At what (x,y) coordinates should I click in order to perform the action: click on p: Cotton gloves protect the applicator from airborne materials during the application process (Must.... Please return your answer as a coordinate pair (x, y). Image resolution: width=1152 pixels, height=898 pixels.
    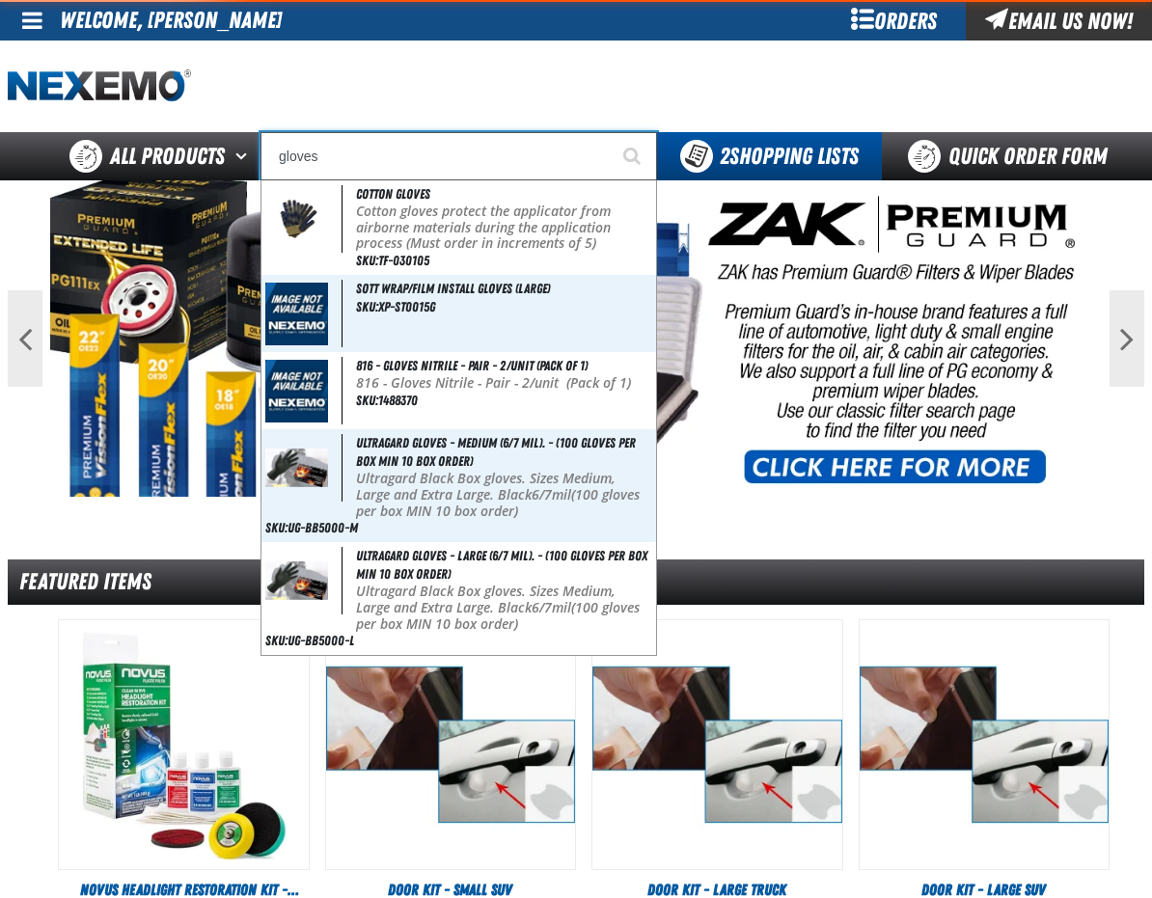
    Looking at the image, I should click on (504, 228).